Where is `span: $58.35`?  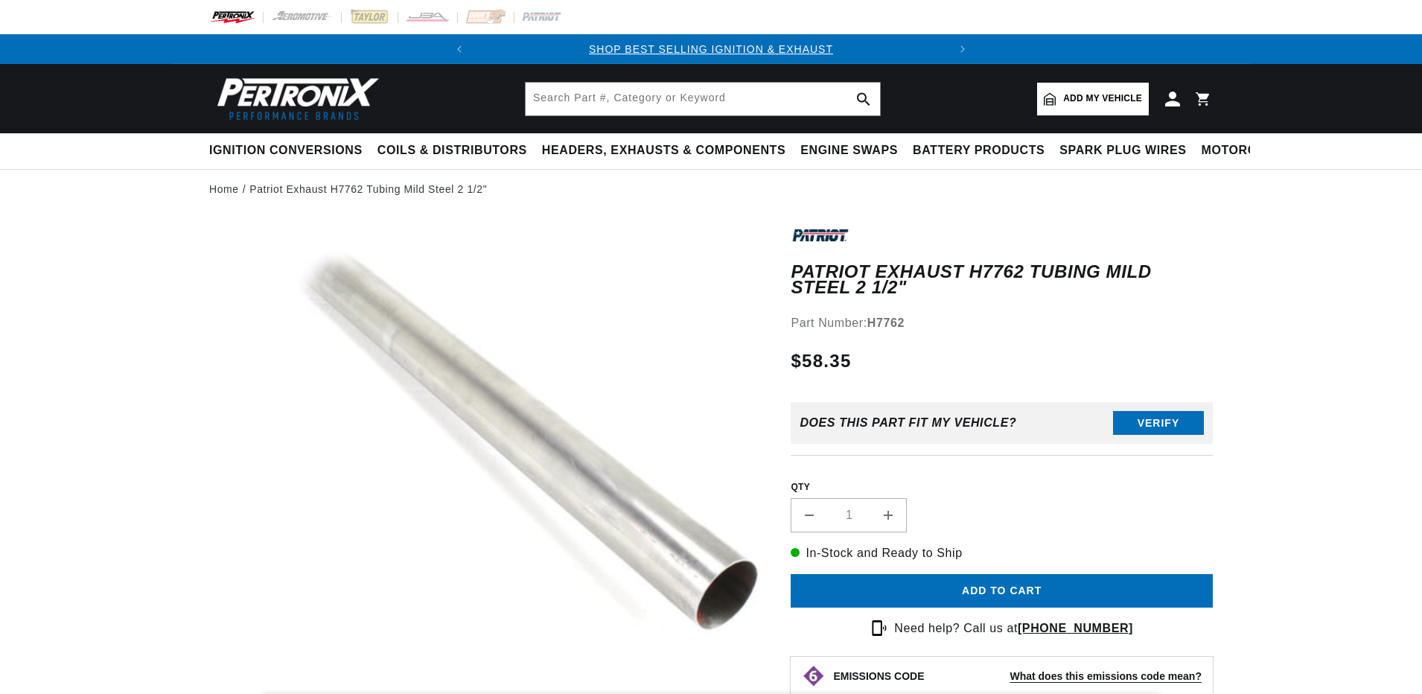
span: $58.35 is located at coordinates (821, 361).